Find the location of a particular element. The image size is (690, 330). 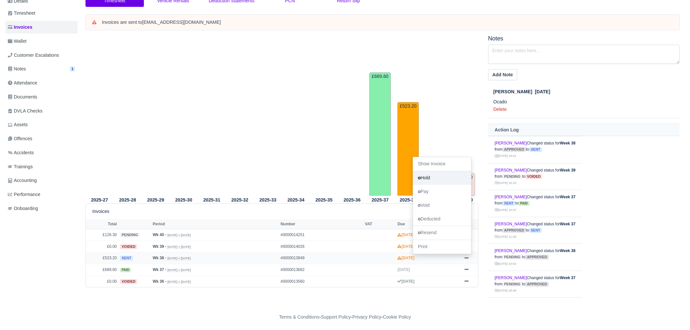

span: Wallet is located at coordinates (17, 41).